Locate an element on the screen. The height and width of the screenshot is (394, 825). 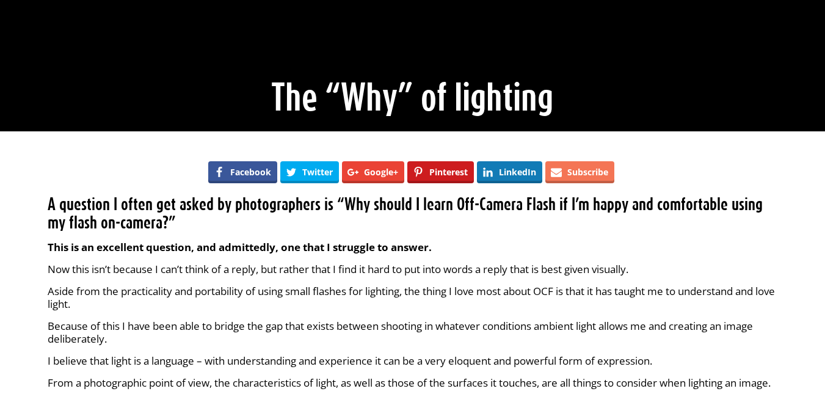
span: Twitter is located at coordinates (317, 172).